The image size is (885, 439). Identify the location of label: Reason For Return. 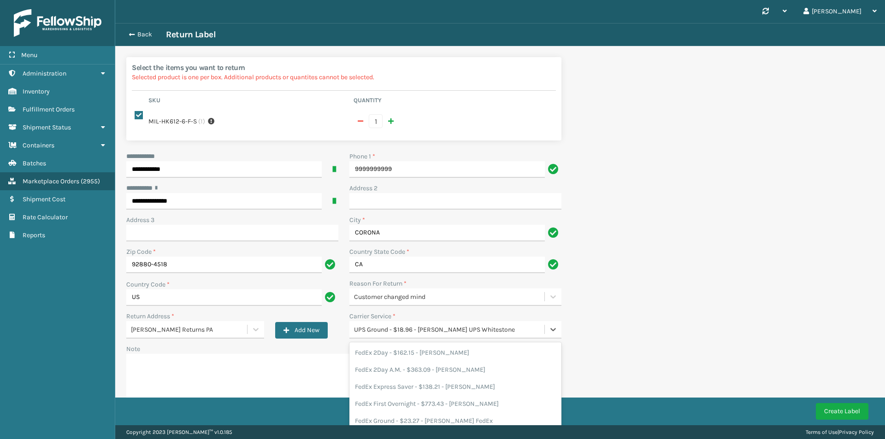
(378, 283).